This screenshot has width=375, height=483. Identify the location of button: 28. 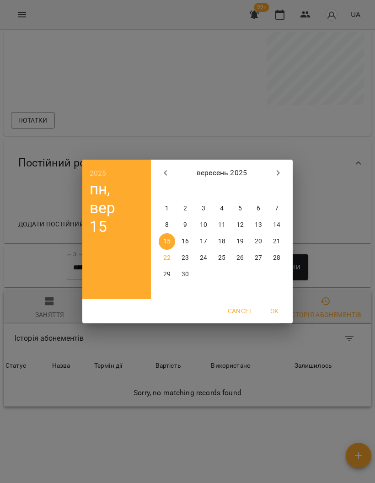
(277, 258).